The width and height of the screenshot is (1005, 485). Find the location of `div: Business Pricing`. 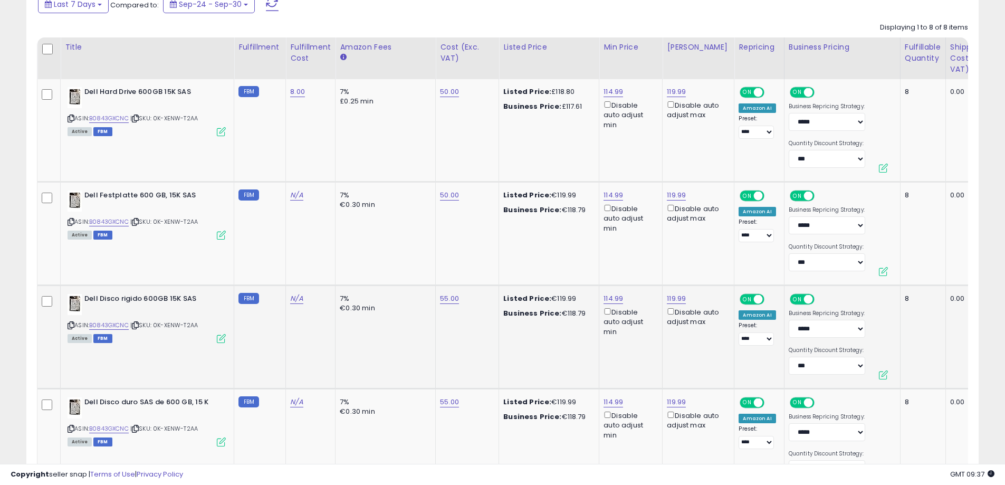

div: Business Pricing is located at coordinates (842, 47).